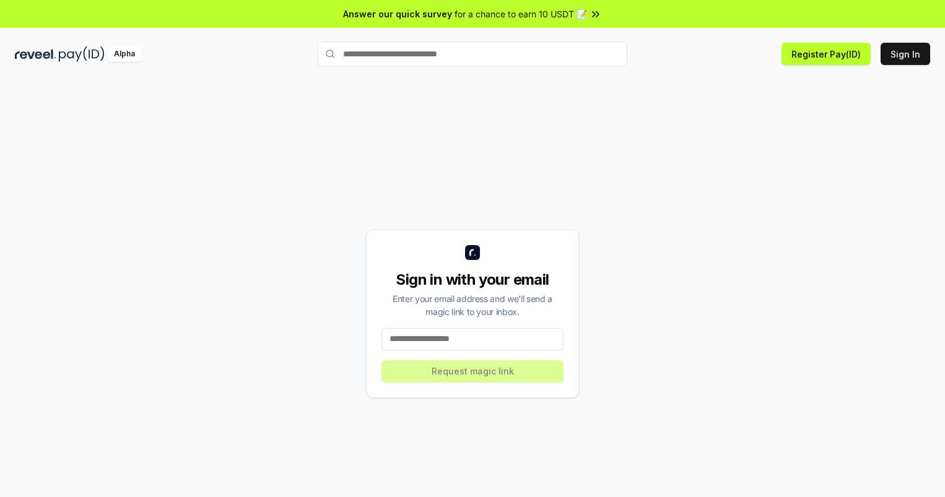  I want to click on span: Answer our quick survey, so click(398, 14).